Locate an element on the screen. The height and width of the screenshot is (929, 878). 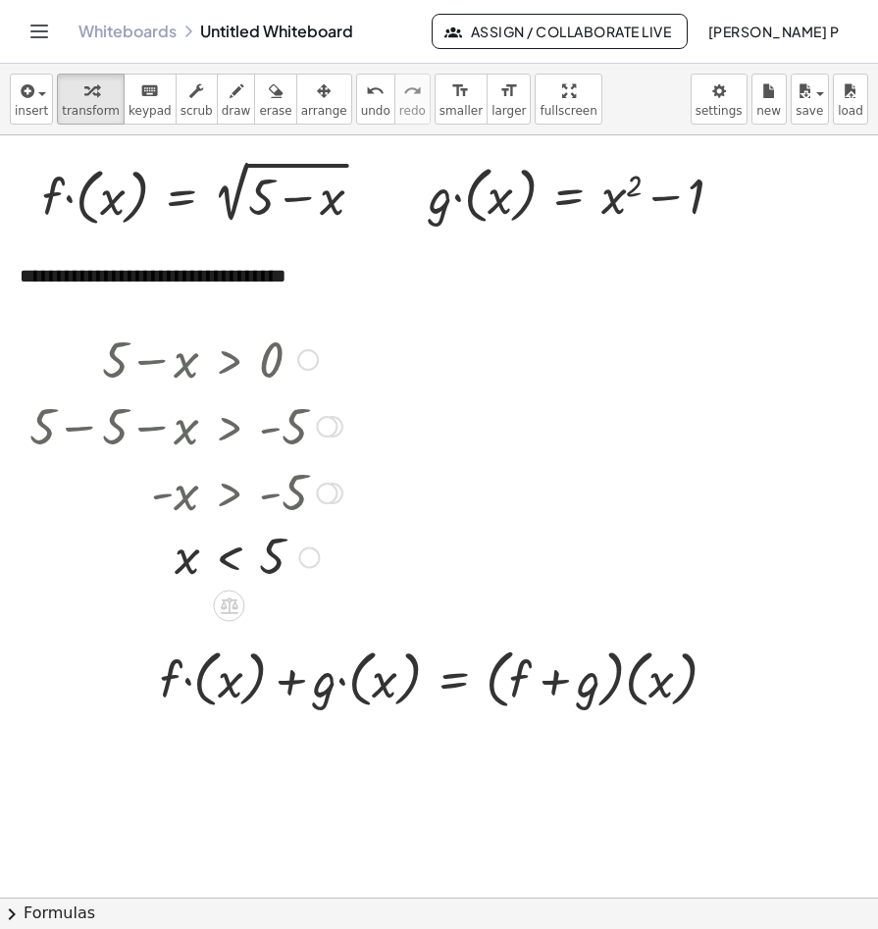
span: save is located at coordinates (809, 111).